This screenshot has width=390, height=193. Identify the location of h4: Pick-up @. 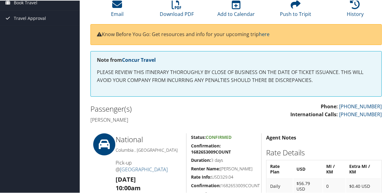
(148, 166).